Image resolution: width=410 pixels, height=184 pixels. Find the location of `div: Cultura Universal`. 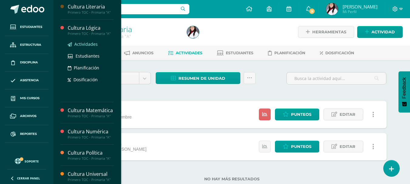

div: Cultura Universal is located at coordinates (91, 174).